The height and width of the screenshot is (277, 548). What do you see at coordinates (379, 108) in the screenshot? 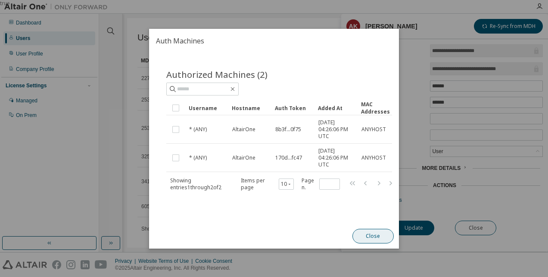
I see `div: MAC Addresses` at bounding box center [379, 108].